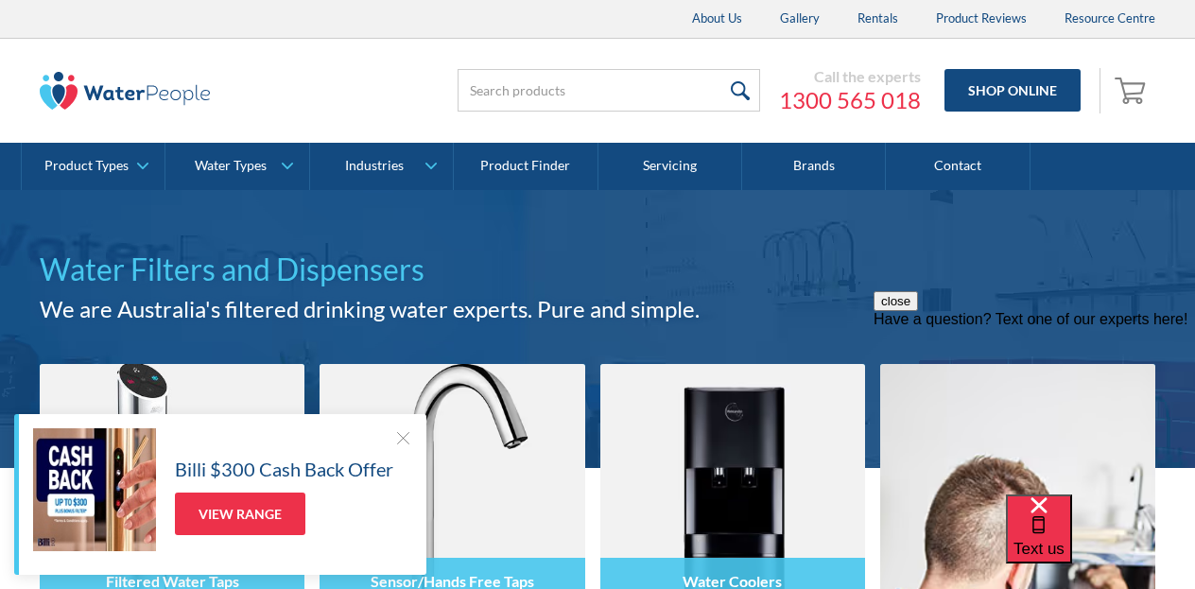 This screenshot has height=589, width=1195. Describe the element at coordinates (1132, 91) in the screenshot. I see `a: Open empty cart` at that location.